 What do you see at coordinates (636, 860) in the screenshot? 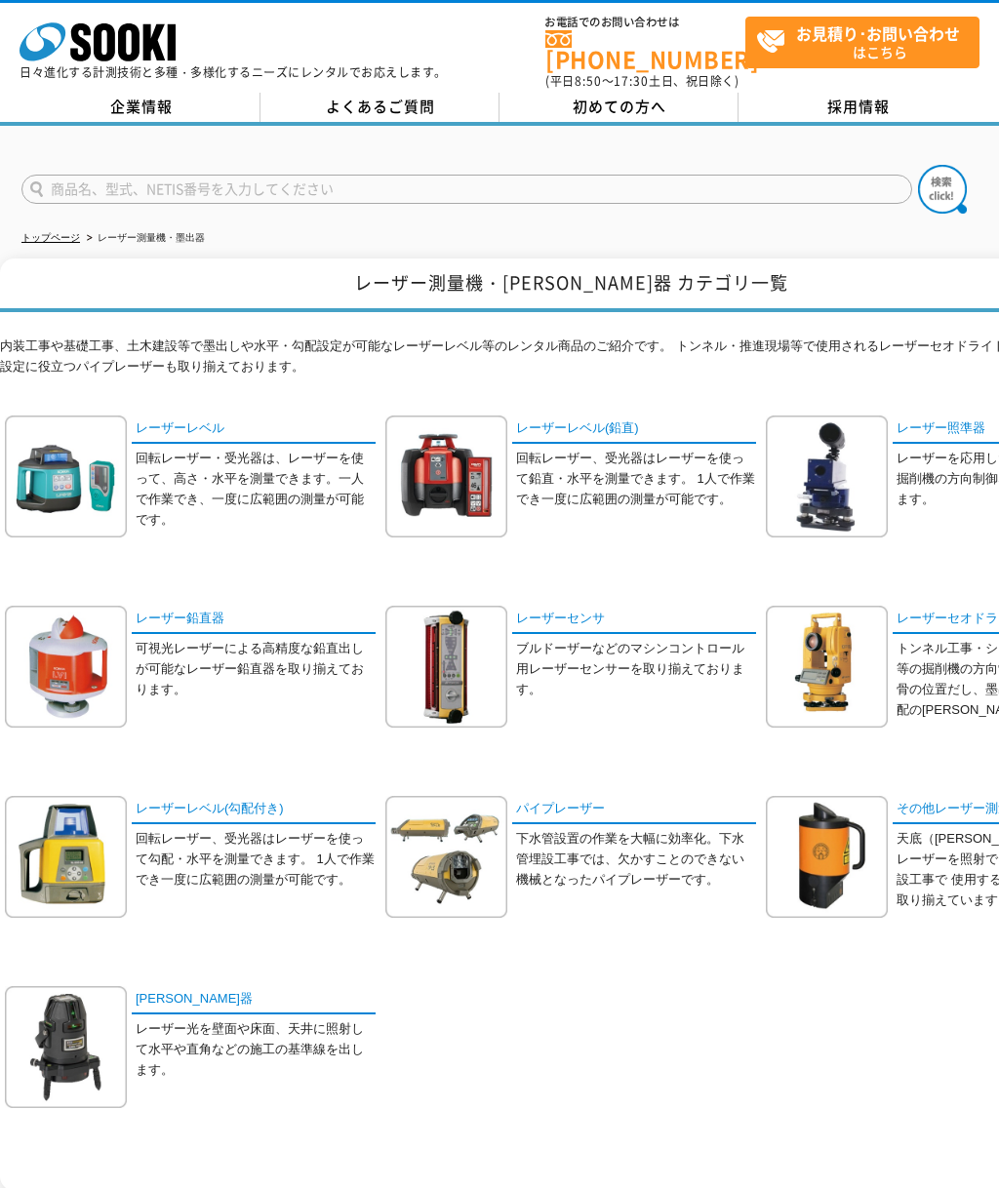
I see `p: 下水管設置の作業を大幅に効率化。下水管埋設工事では、欠かすことのできない機械となったパイプレーザーです。` at bounding box center [636, 860].